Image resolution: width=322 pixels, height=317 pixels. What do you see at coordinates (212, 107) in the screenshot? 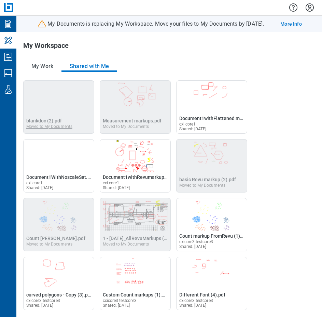
I see `div: Open Document1withFlattened markups.pdf in Editor` at bounding box center [212, 107].